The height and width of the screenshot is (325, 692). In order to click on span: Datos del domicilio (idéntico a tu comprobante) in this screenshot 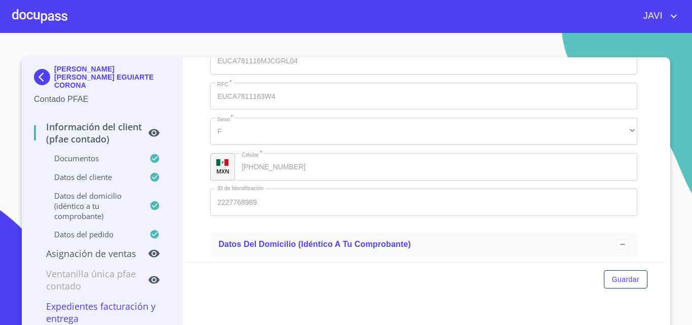, I will do `click(315, 244)`.